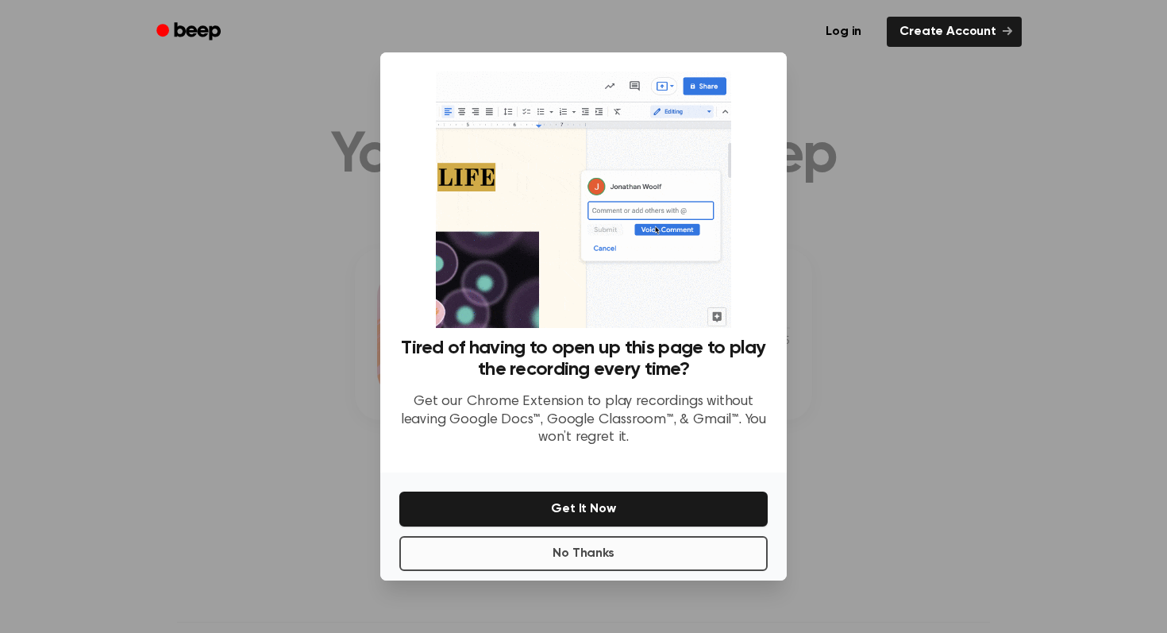 The width and height of the screenshot is (1167, 633). Describe the element at coordinates (583, 199) in the screenshot. I see `img: Beep extension in action` at that location.